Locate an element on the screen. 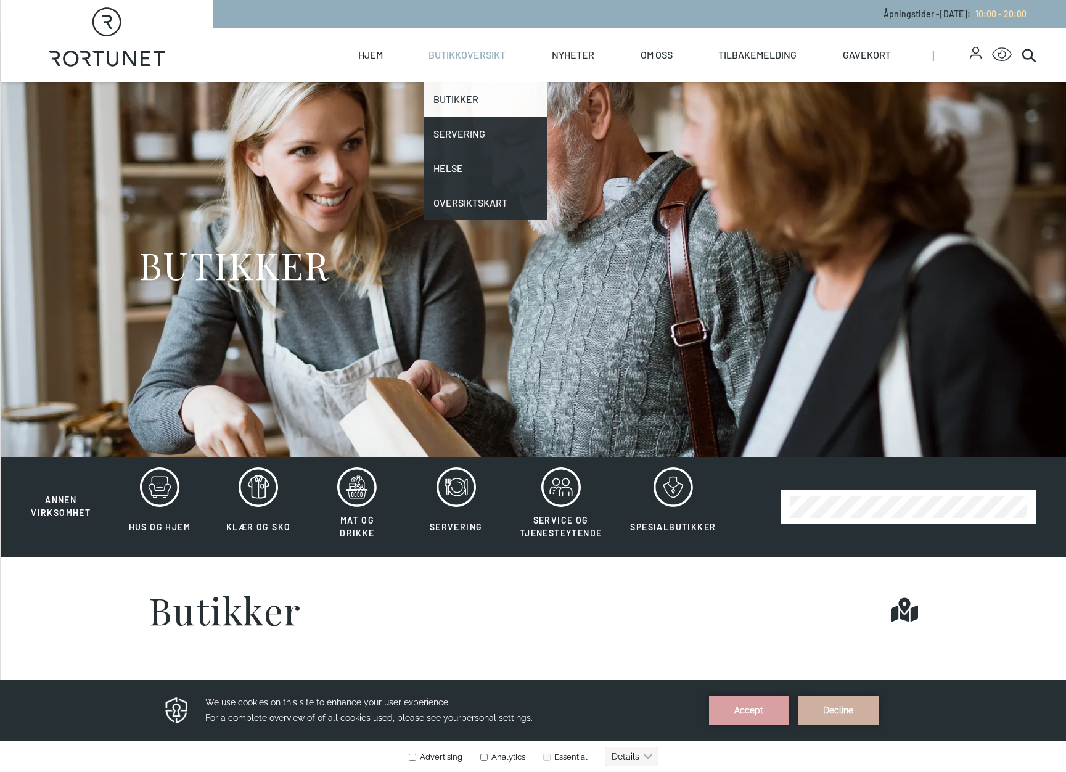 This screenshot has width=1066, height=772. label: Advertising is located at coordinates (435, 79).